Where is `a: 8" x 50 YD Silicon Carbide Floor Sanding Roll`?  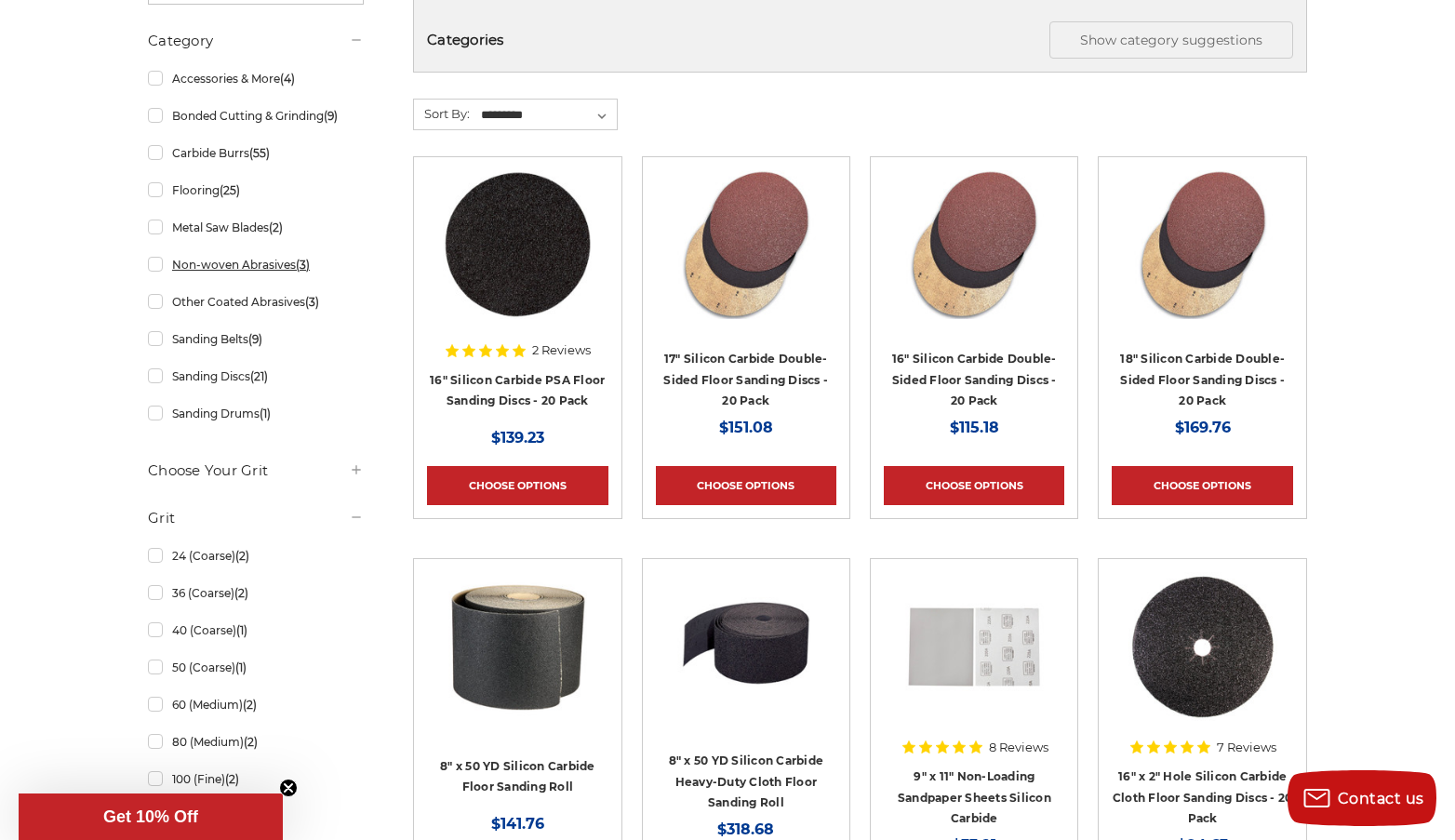 a: 8" x 50 YD Silicon Carbide Floor Sanding Roll is located at coordinates (517, 777).